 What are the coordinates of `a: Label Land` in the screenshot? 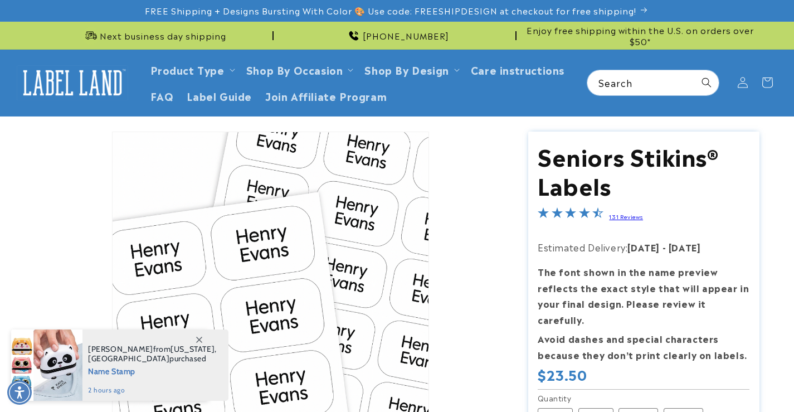 It's located at (72, 83).